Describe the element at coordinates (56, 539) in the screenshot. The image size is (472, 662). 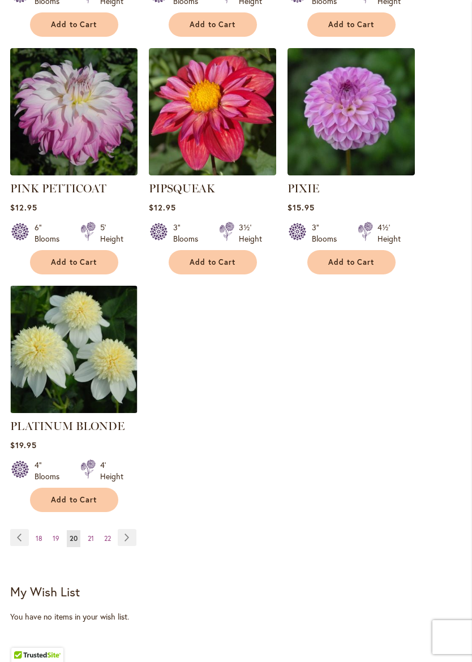
I see `a: 19` at that location.